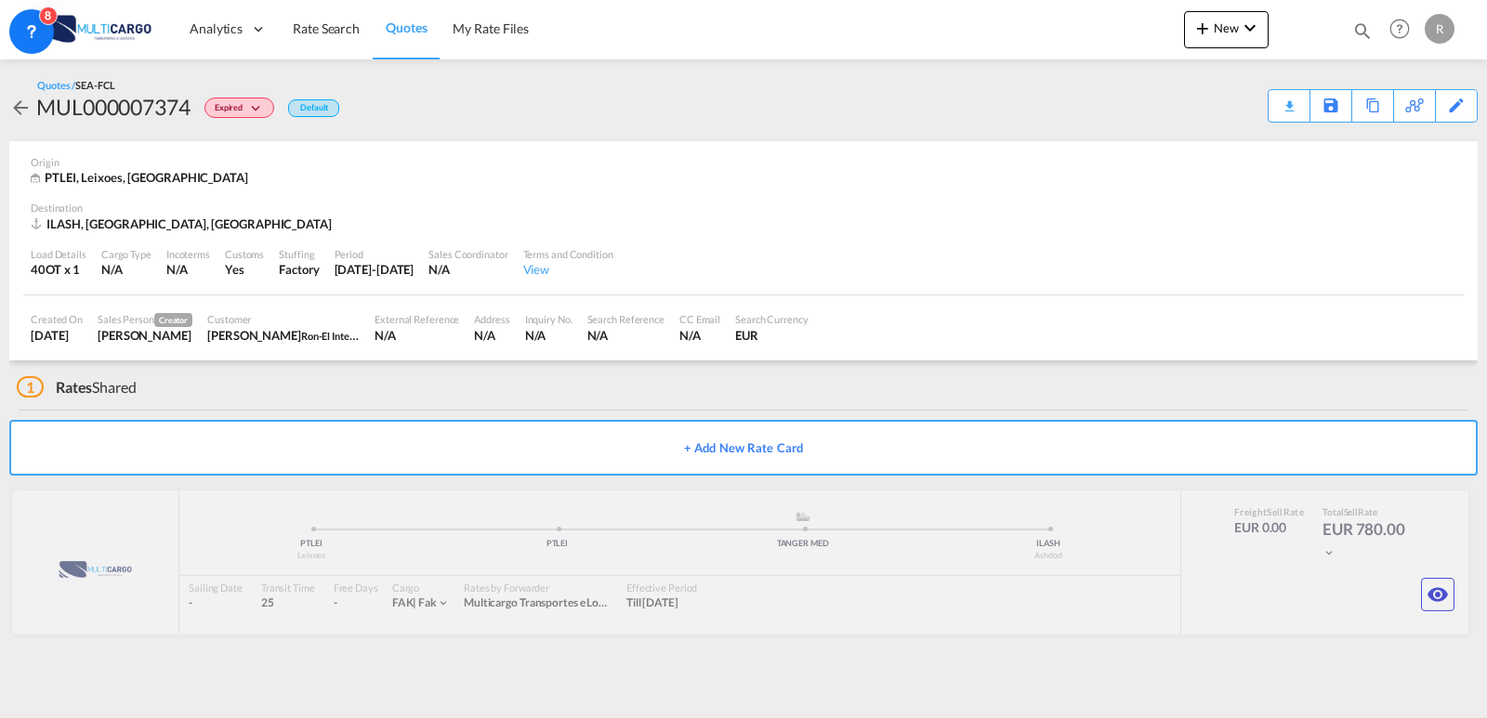  What do you see at coordinates (492, 319) in the screenshot?
I see `div: Address` at bounding box center [492, 319].